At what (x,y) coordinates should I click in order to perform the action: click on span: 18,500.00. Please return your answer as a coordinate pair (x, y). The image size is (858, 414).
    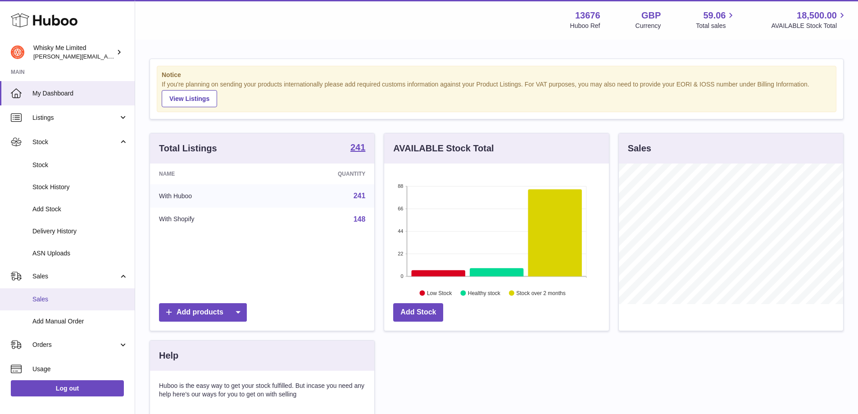
    Looking at the image, I should click on (817, 15).